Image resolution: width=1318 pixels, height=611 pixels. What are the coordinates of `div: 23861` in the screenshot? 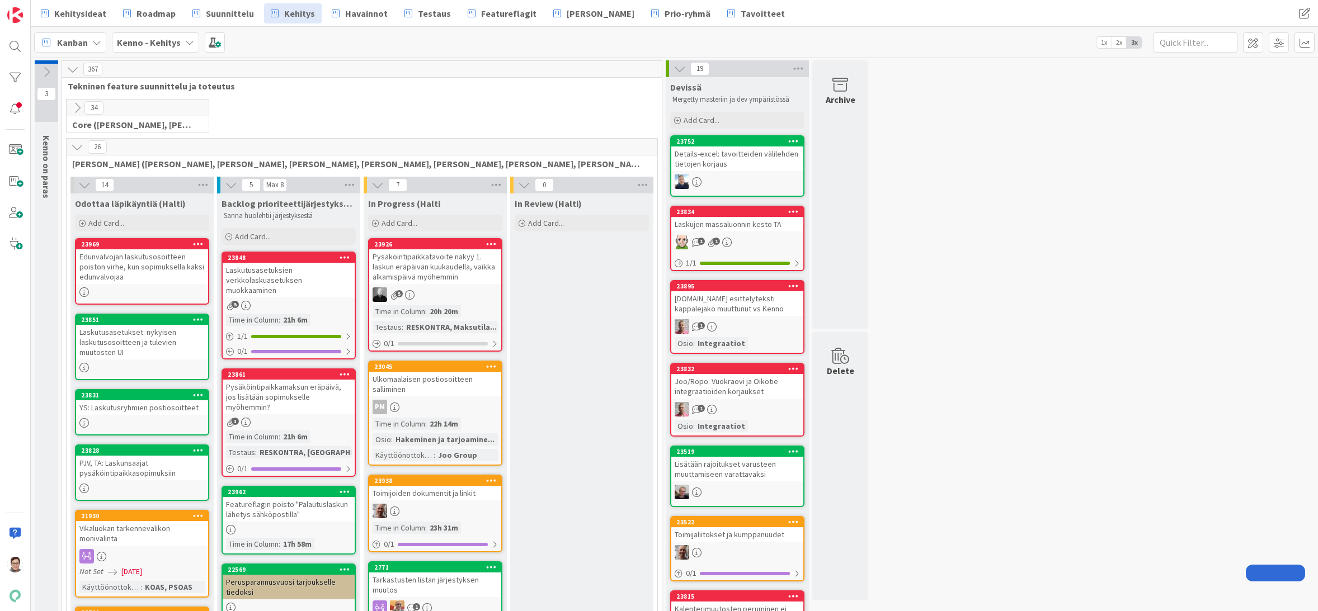 It's located at (291, 375).